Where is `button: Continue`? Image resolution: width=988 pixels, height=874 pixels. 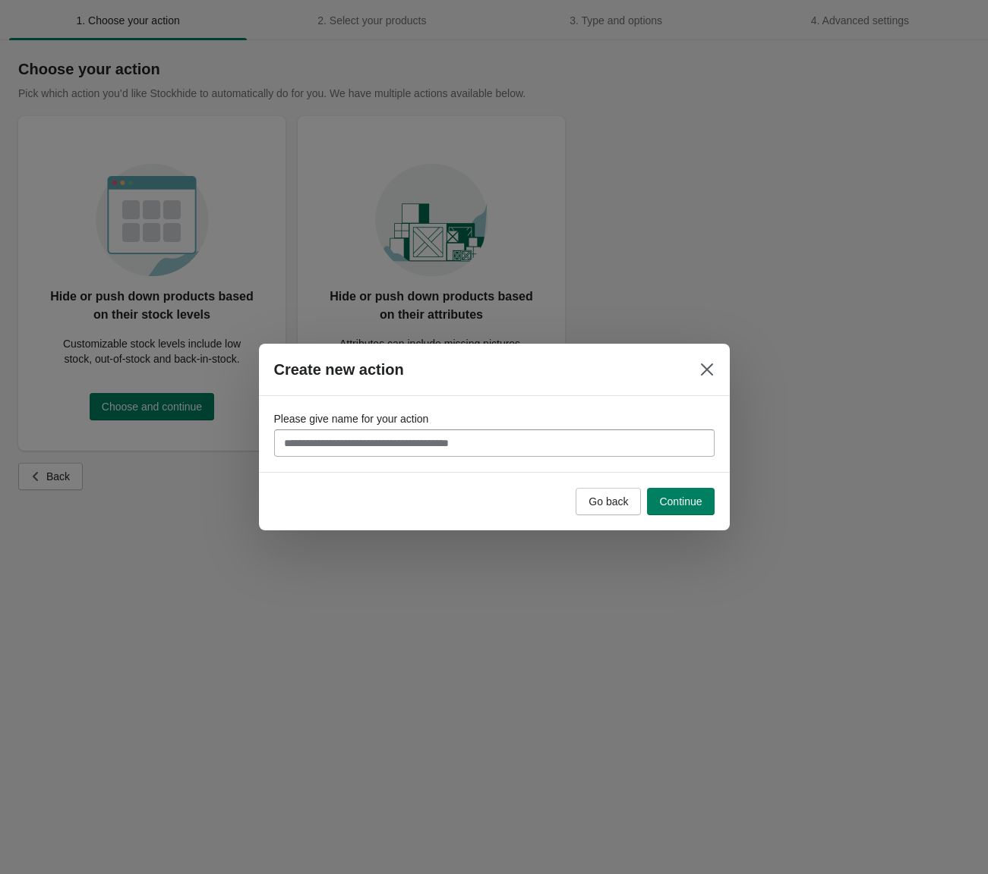
button: Continue is located at coordinates (680, 502).